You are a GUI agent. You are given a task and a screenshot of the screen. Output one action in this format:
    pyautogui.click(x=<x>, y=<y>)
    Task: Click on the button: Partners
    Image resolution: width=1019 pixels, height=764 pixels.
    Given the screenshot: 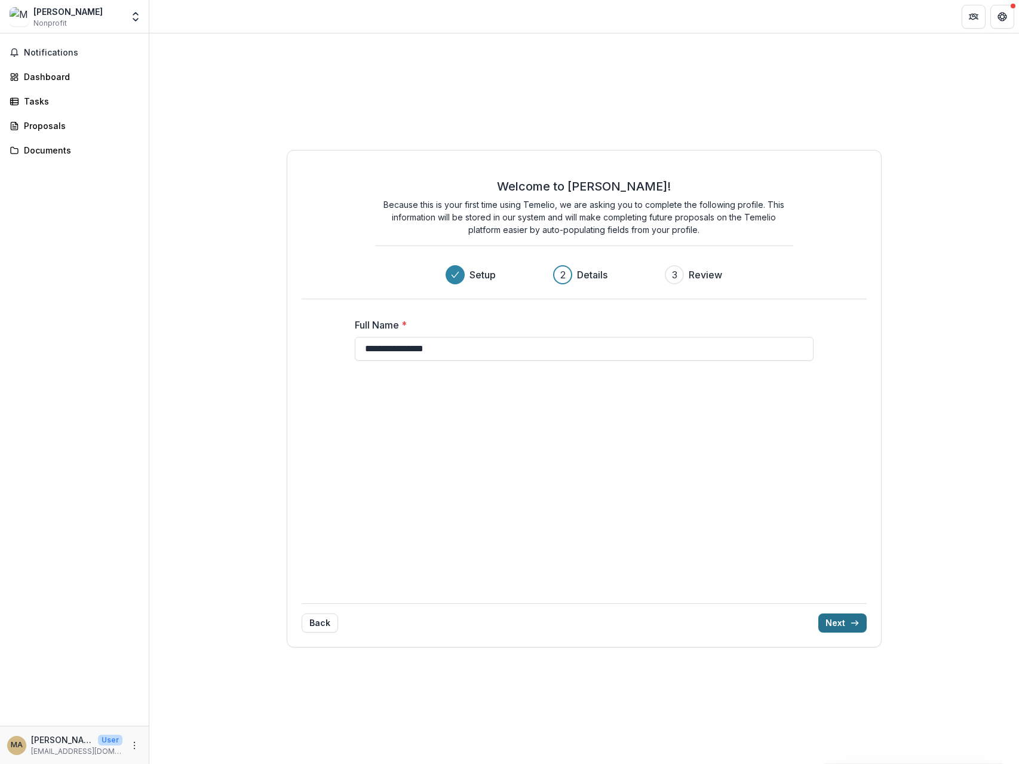 What is the action you would take?
    pyautogui.click(x=974, y=17)
    